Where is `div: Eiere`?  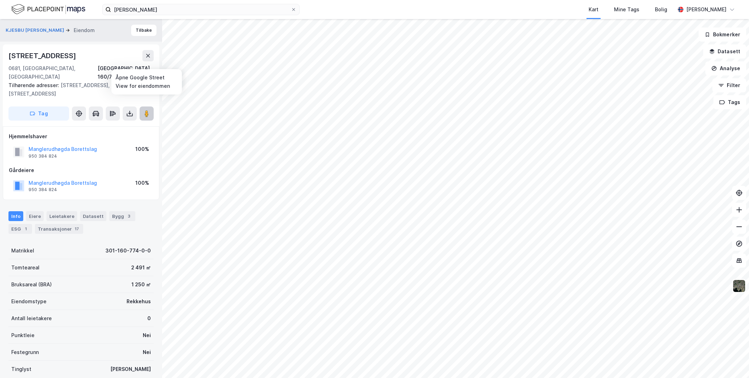
div: Eiere is located at coordinates (35, 216).